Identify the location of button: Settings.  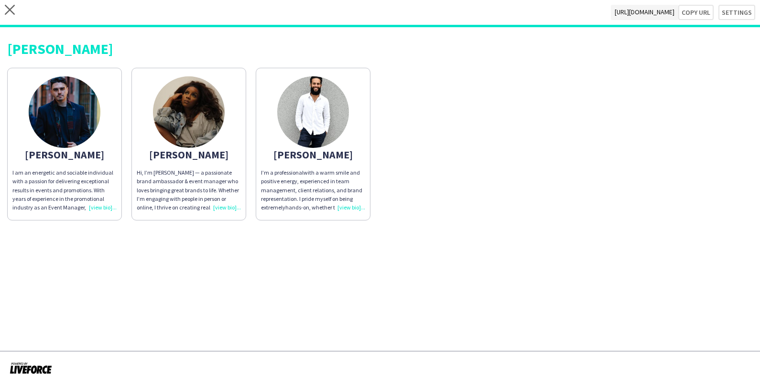
(736, 12).